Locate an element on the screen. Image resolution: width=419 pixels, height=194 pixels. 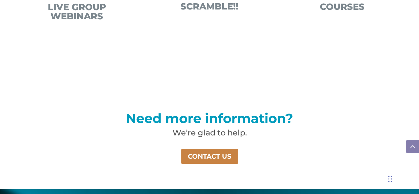
span: LIVE GROUP WEBINARS is located at coordinates (77, 11).